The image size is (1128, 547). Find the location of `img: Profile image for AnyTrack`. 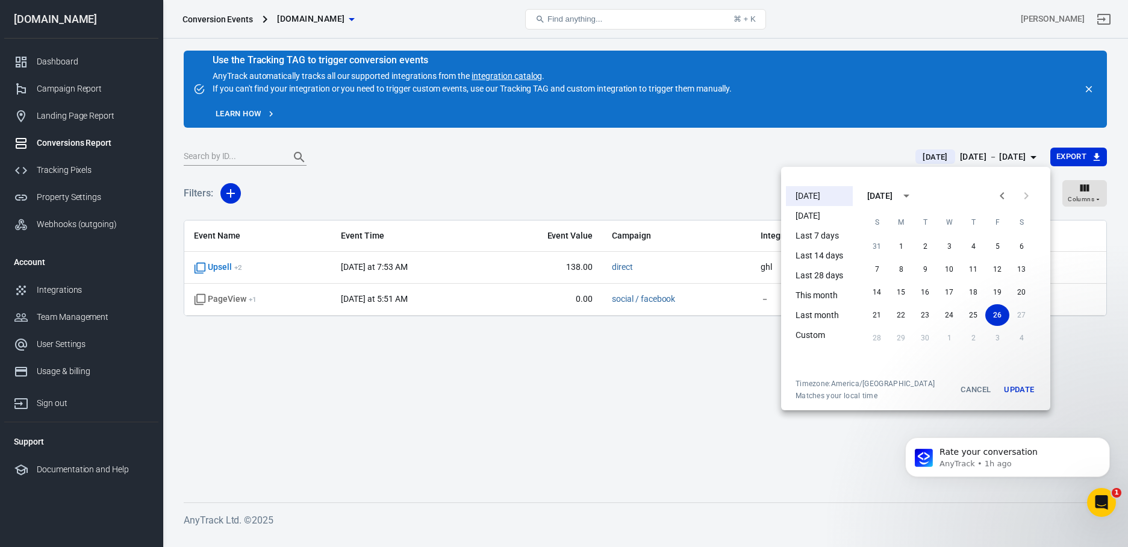

img: Profile image for AnyTrack is located at coordinates (37, 46).